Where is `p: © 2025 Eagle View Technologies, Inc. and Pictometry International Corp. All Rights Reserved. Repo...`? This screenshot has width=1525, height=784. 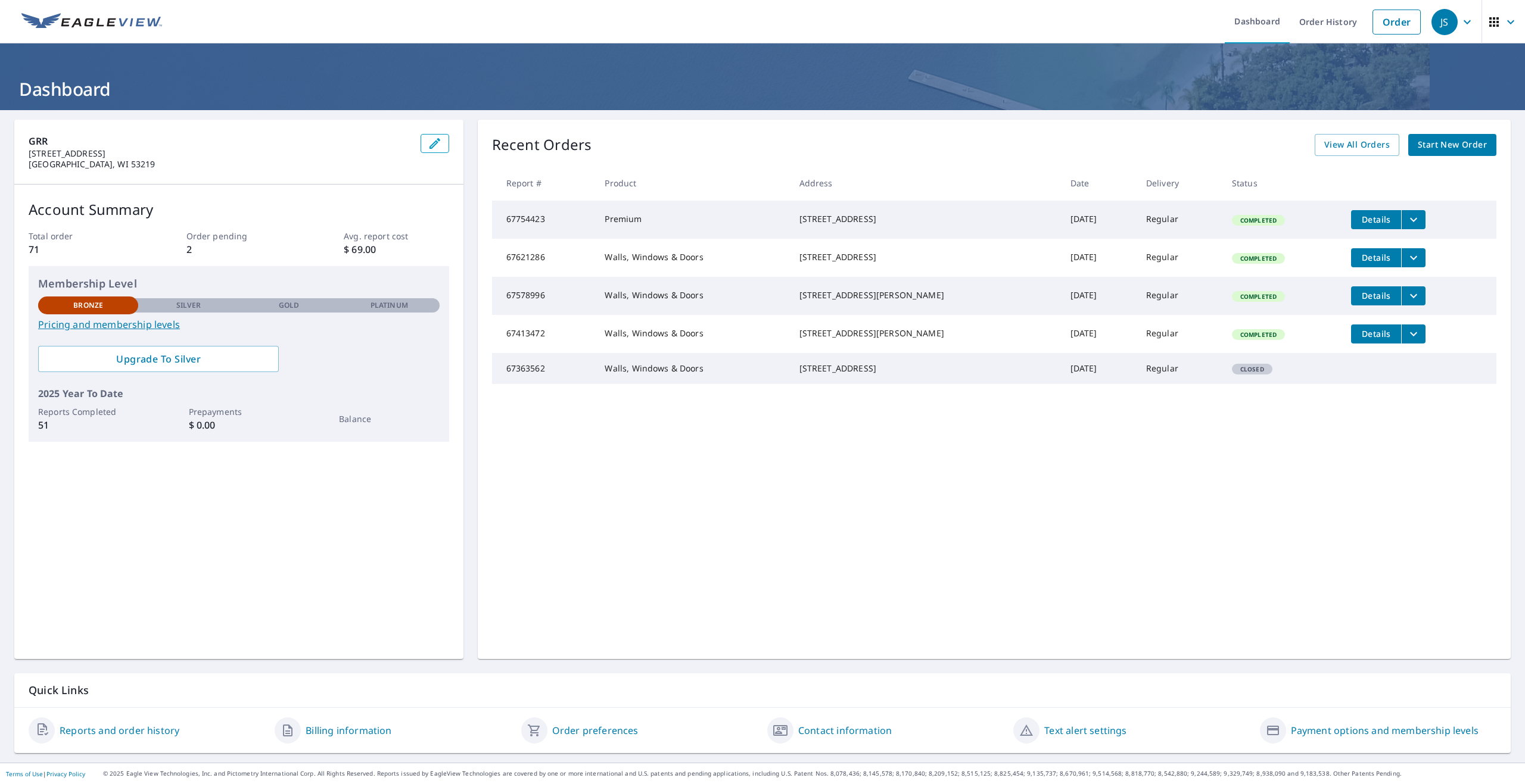
p: © 2025 Eagle View Technologies, Inc. and Pictometry International Corp. All Rights Reserved. Repo... is located at coordinates (811, 774).